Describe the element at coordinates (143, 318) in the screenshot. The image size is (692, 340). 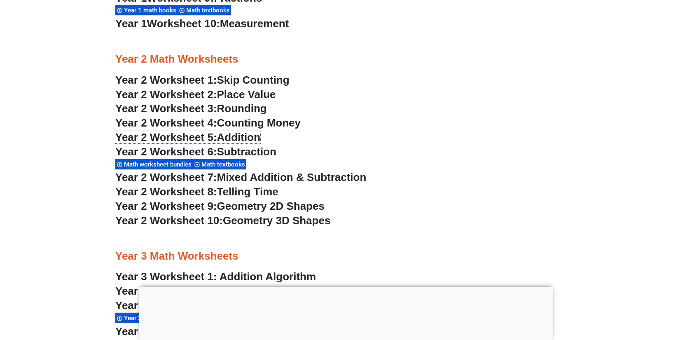
I see `div: Year 3 math aids` at that location.